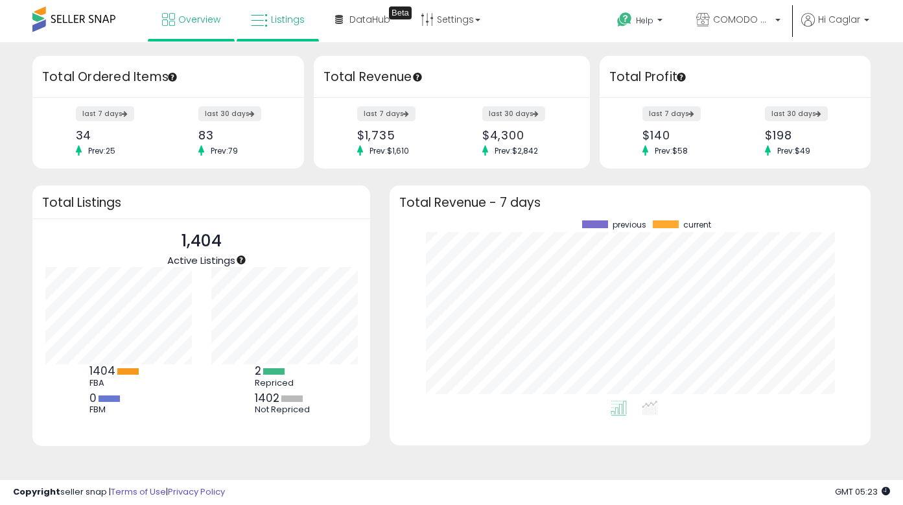 The width and height of the screenshot is (903, 505). Describe the element at coordinates (119, 492) in the screenshot. I see `div: seller snap | |` at that location.